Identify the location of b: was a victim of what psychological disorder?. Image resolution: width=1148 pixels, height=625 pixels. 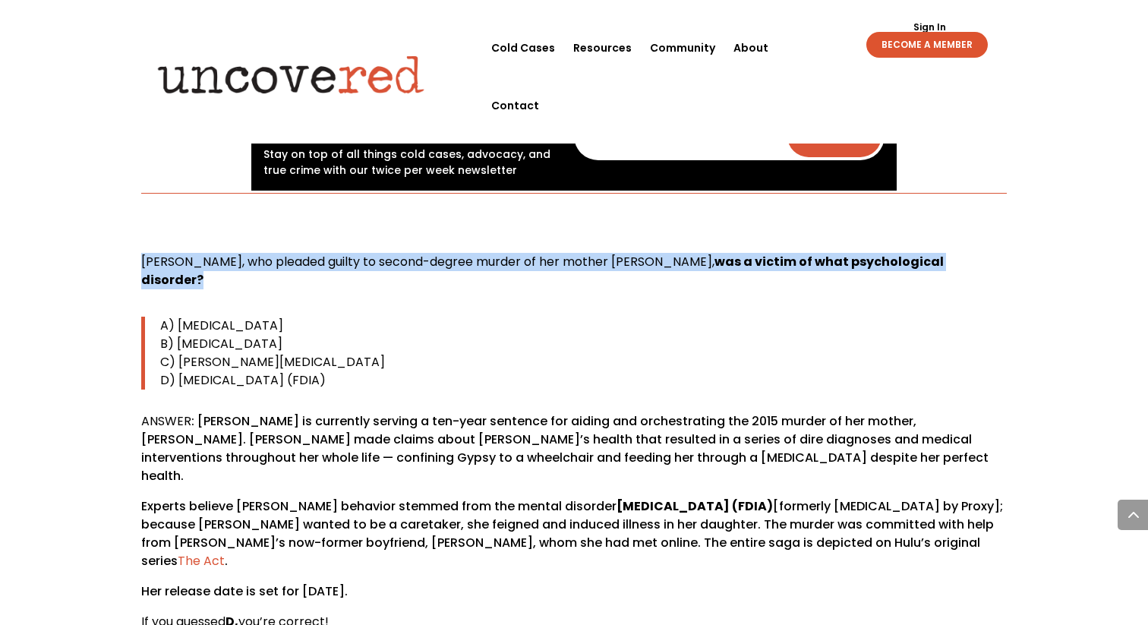
(542, 270).